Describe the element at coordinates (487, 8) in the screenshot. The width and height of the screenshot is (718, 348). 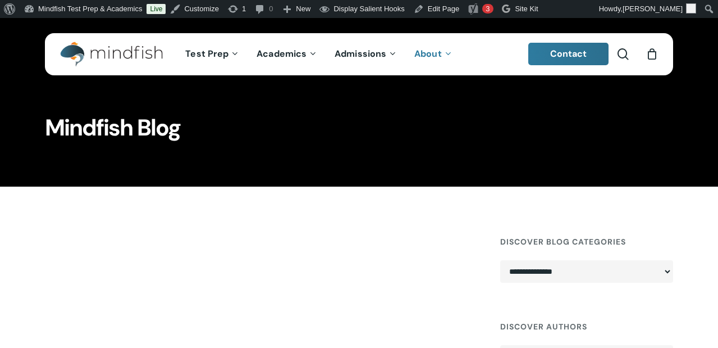
I see `span: 3` at that location.